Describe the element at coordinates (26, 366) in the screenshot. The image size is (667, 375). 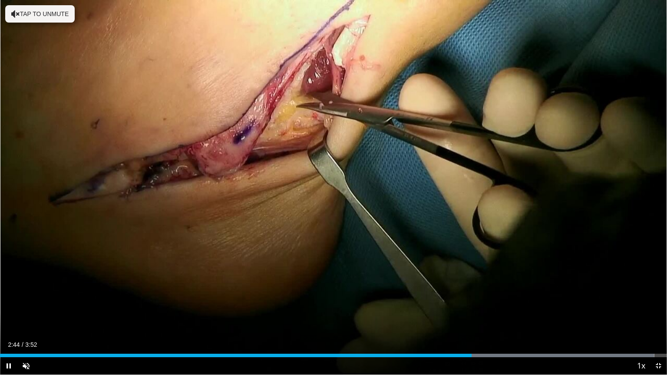
I see `button: Unmute` at that location.